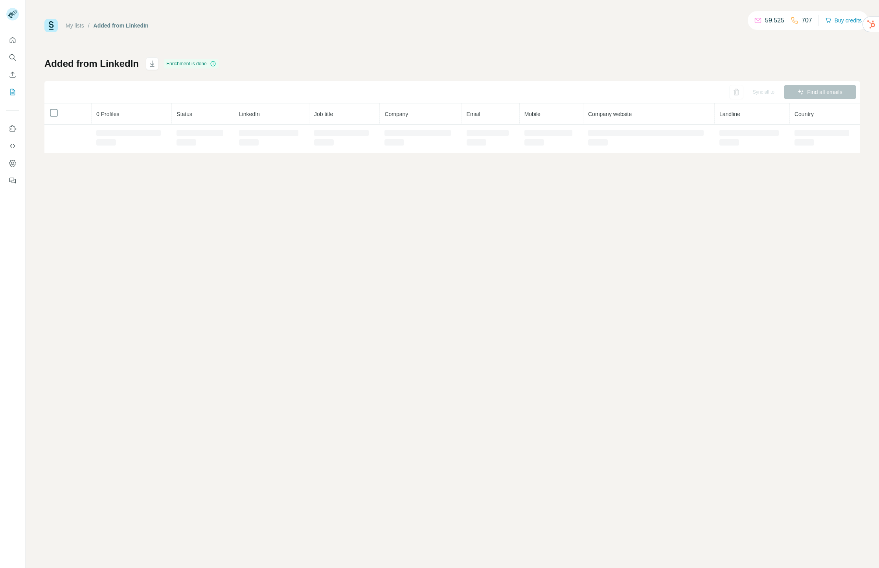 This screenshot has height=568, width=879. Describe the element at coordinates (13, 129) in the screenshot. I see `button: Use Surfe on LinkedIn` at that location.